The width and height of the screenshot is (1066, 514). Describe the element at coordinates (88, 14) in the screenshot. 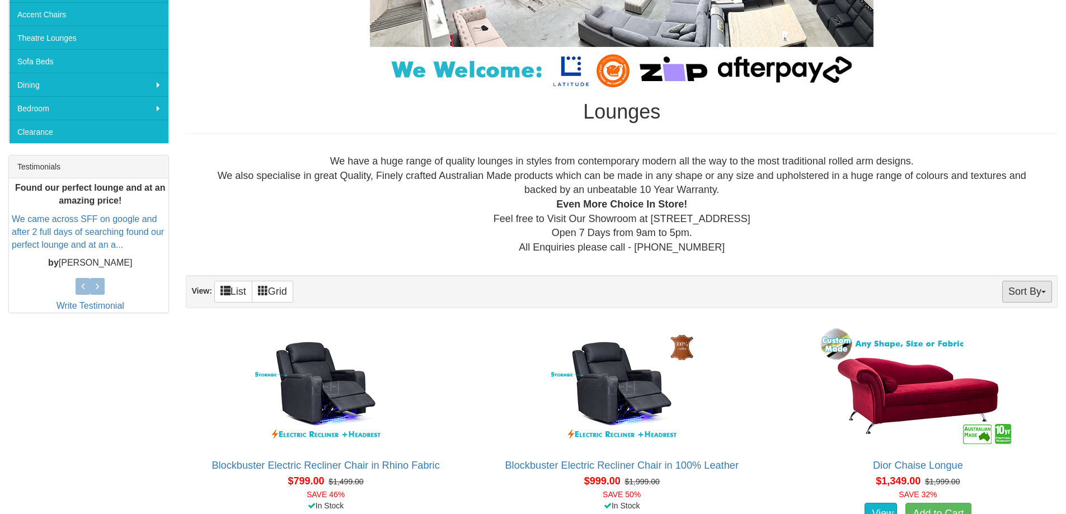

I see `a: Accent Chairs` at that location.